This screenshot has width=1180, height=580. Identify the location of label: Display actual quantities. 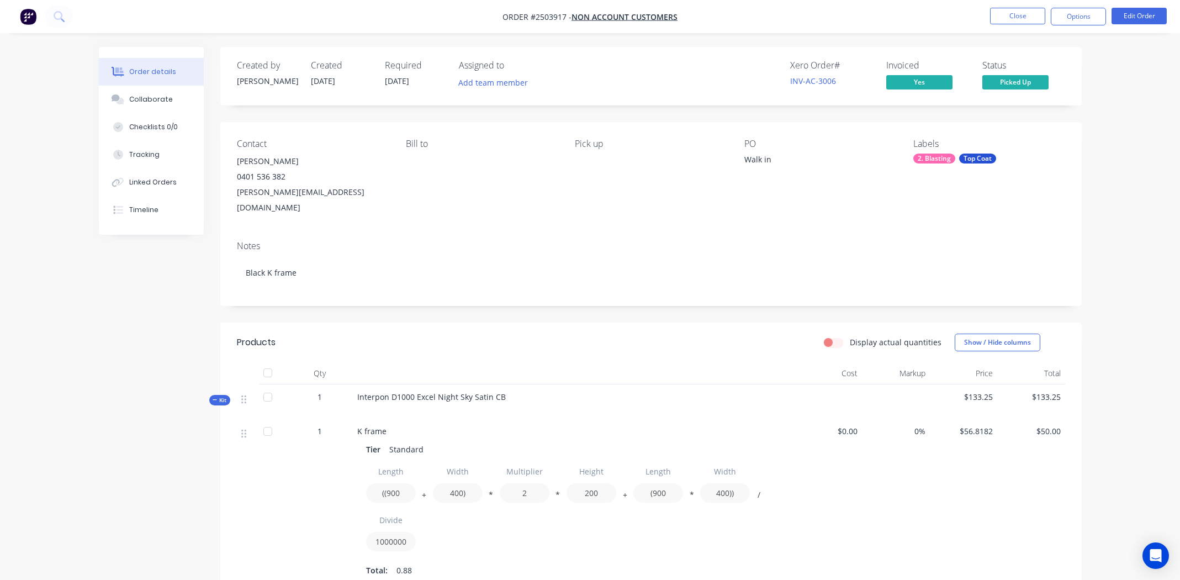
(895, 342).